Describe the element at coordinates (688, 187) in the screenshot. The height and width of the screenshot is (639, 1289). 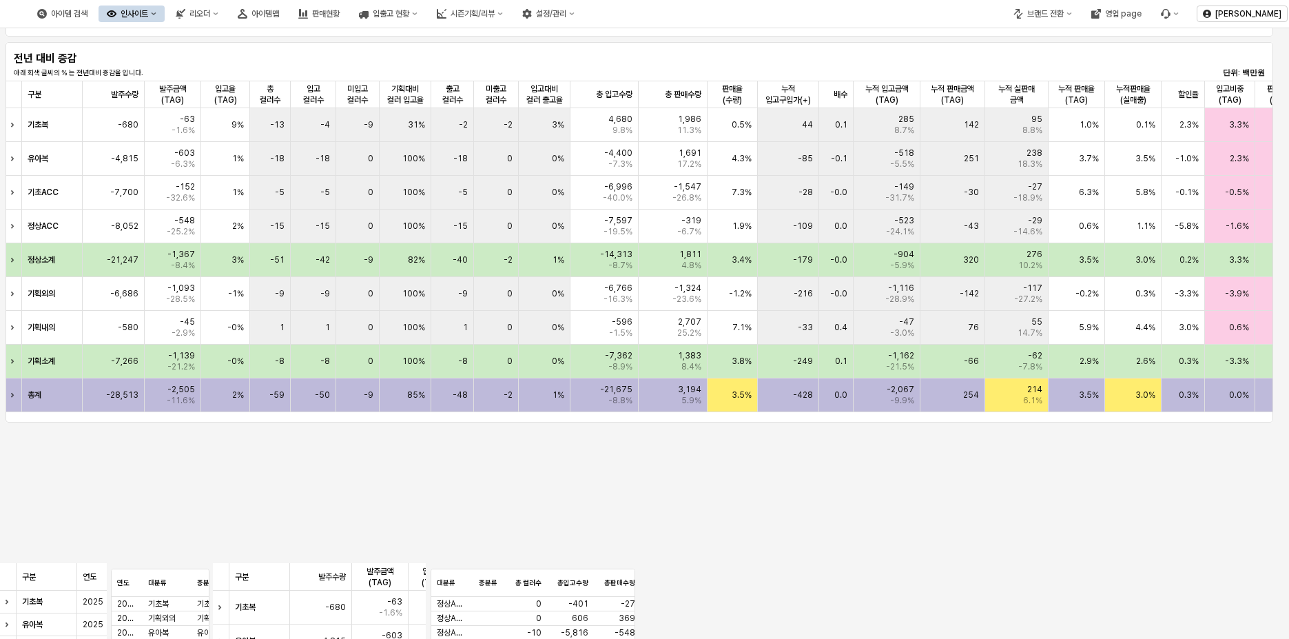
I see `span: -1,547` at that location.